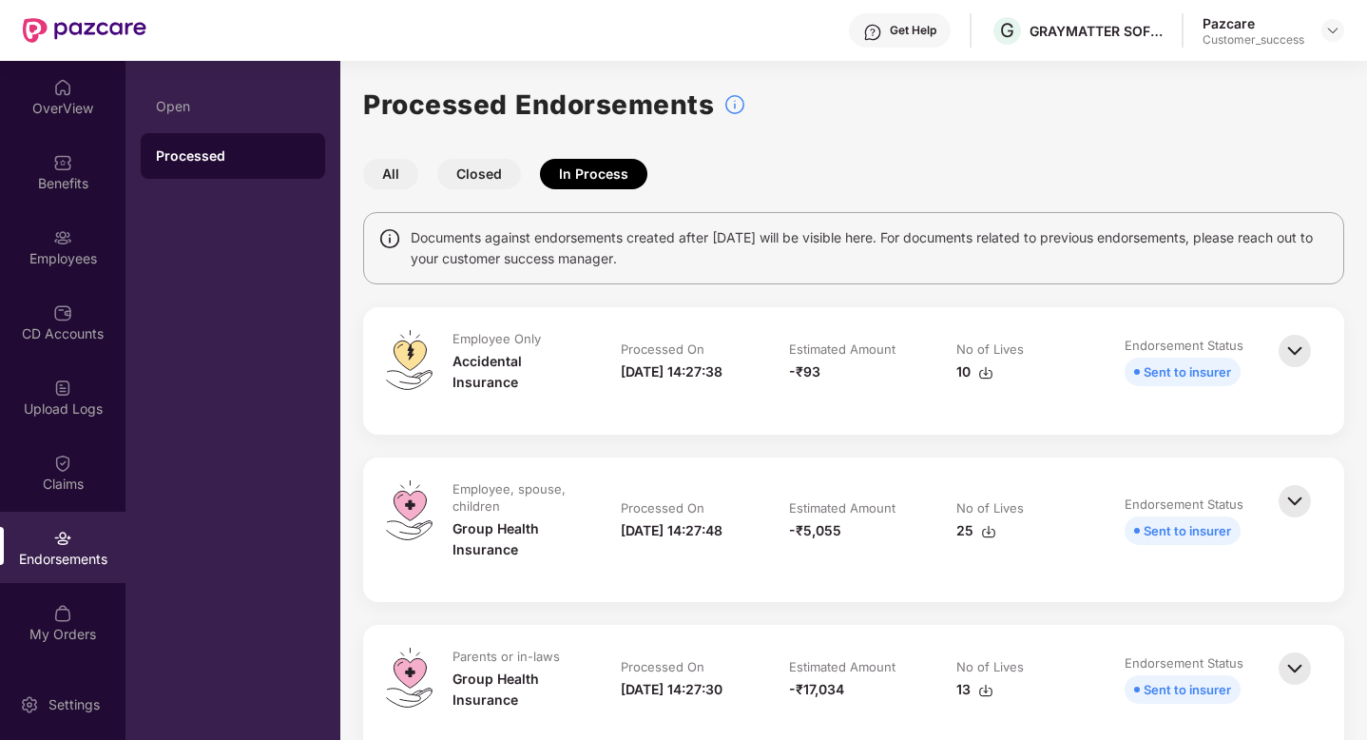  What do you see at coordinates (63, 388) in the screenshot?
I see `img: svg+xml;base64,PHN2ZyBpZD0iVXBsb2FkX0xvZ3MiIGRhdGEtbmFtZT0iVXBsb2FkIExvZ3MiIHhtbG5zPSJodHRwOi8vd3...` at bounding box center [63, 388].